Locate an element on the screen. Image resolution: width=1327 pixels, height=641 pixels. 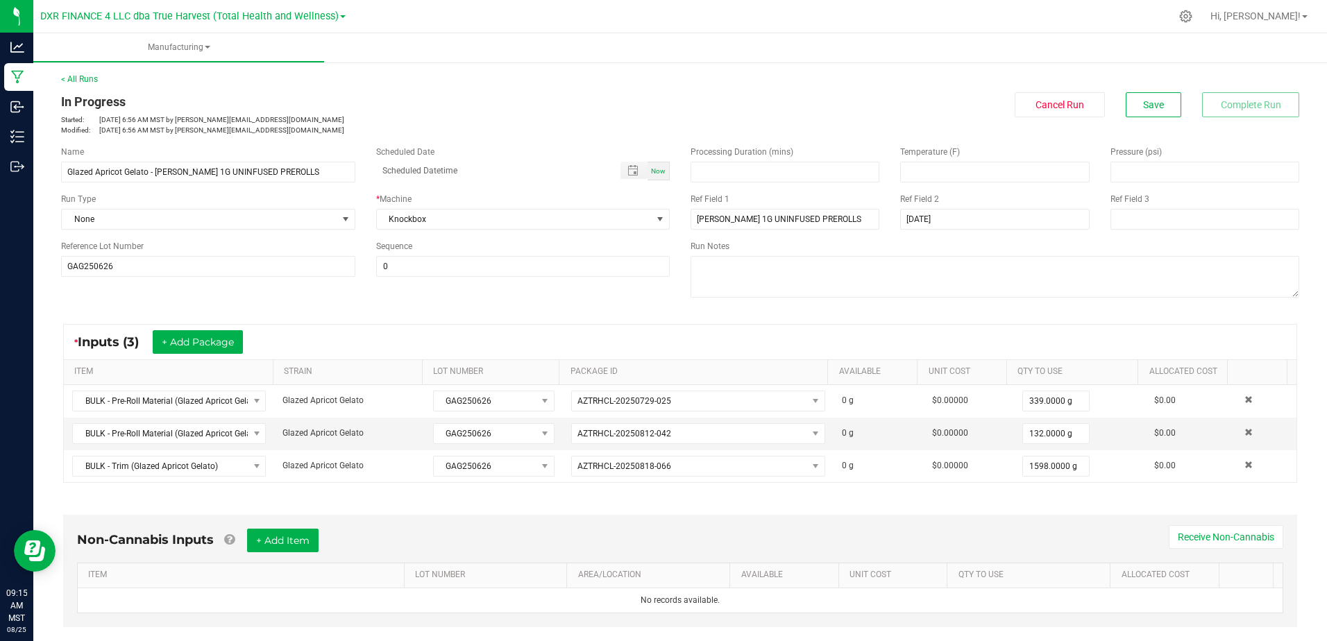
span: Ref Field 3 is located at coordinates (1130, 199).